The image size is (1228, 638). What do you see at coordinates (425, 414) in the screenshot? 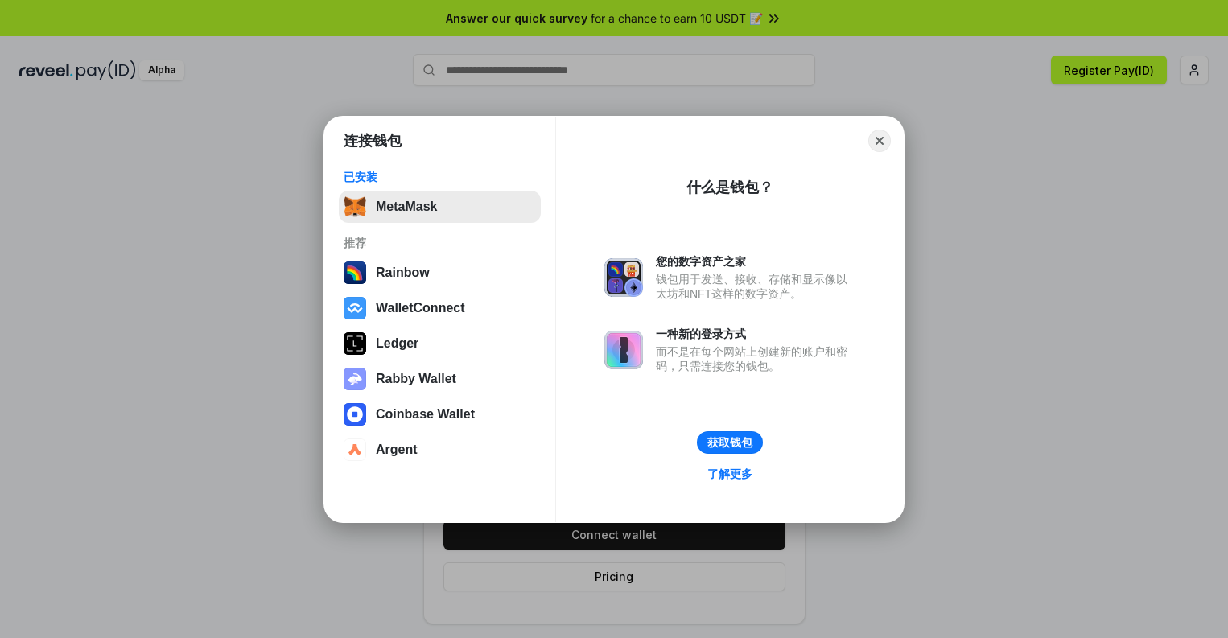
I see `div: Coinbase Wallet` at bounding box center [425, 414].